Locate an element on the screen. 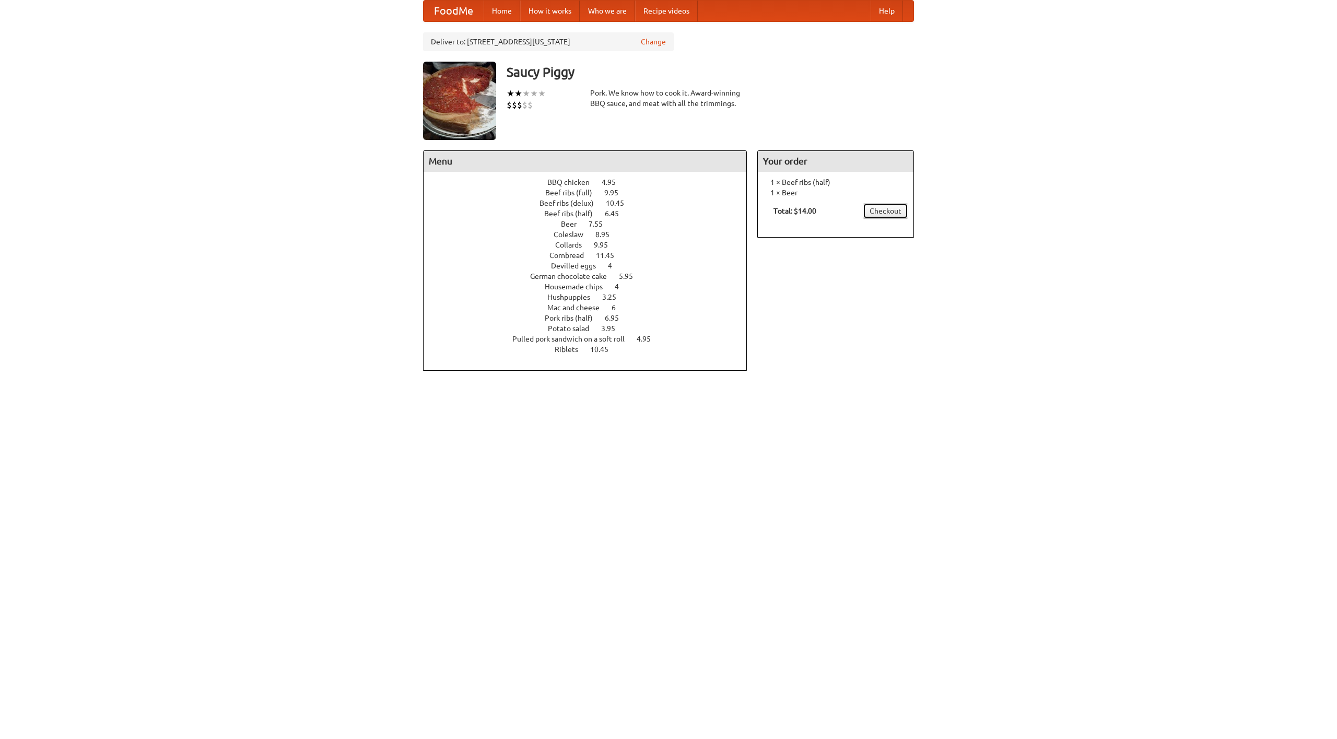 Image resolution: width=1337 pixels, height=739 pixels. a: Beer 7.55 is located at coordinates (591, 224).